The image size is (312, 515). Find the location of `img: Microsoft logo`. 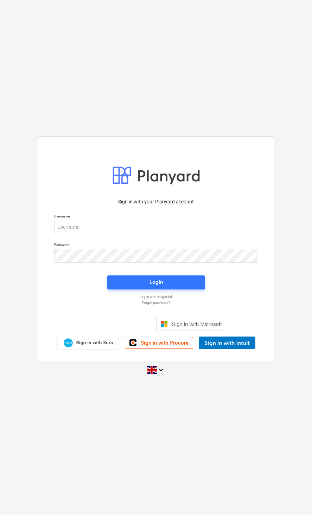

img: Microsoft logo is located at coordinates (164, 324).